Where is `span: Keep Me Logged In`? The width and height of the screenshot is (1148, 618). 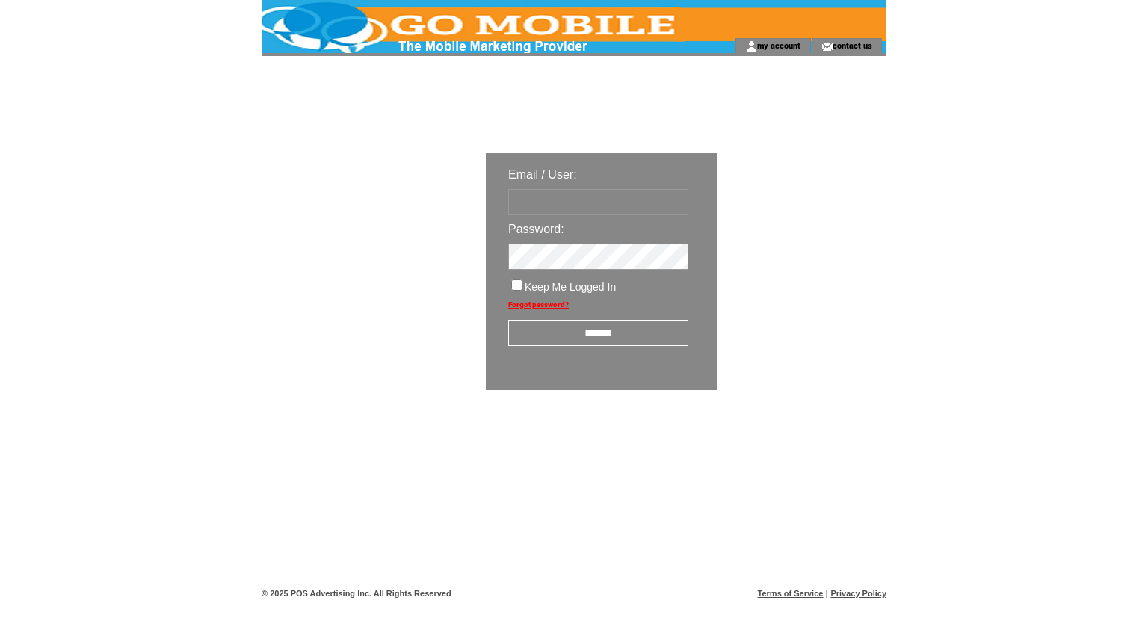
span: Keep Me Logged In is located at coordinates (570, 287).